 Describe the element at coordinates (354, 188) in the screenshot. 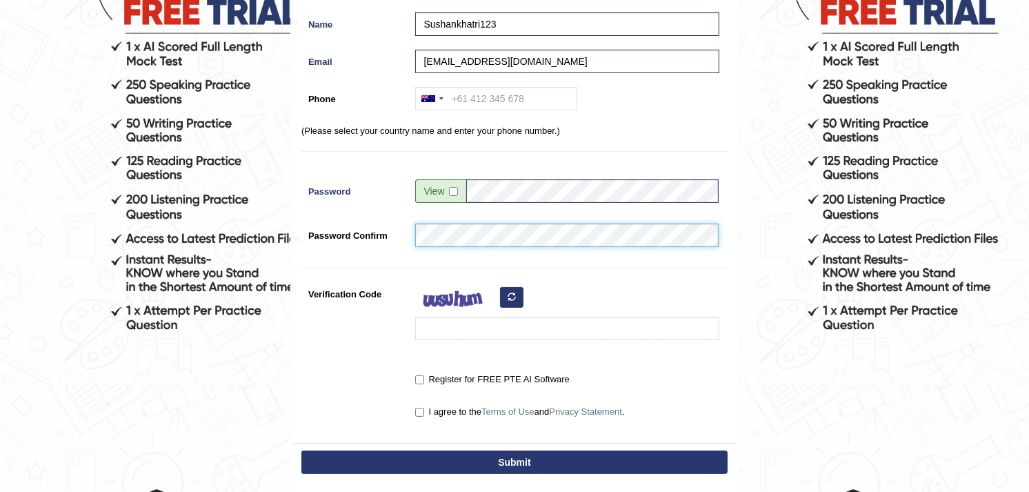

I see `label: Password` at that location.